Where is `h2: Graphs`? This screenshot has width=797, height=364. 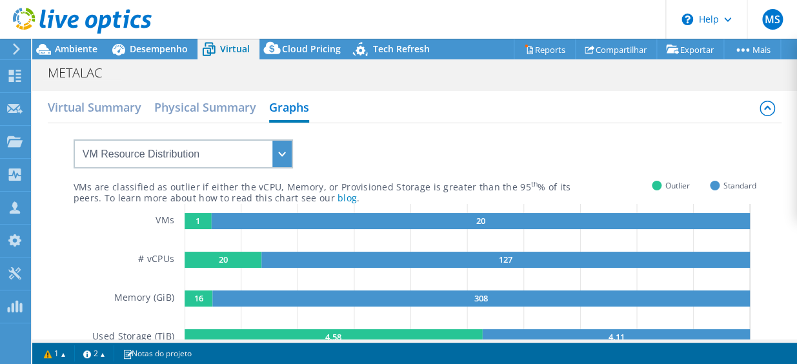
h2: Graphs is located at coordinates (289, 108).